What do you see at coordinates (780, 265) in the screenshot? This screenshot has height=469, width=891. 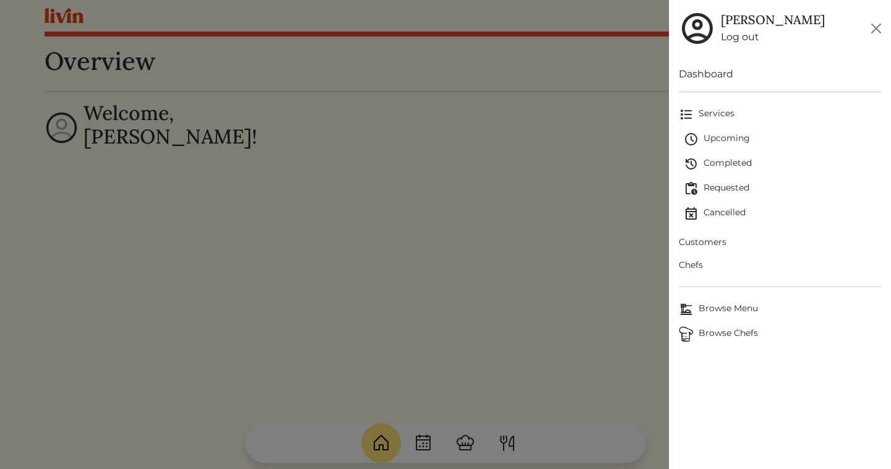 I see `a: Chefs` at bounding box center [780, 265].